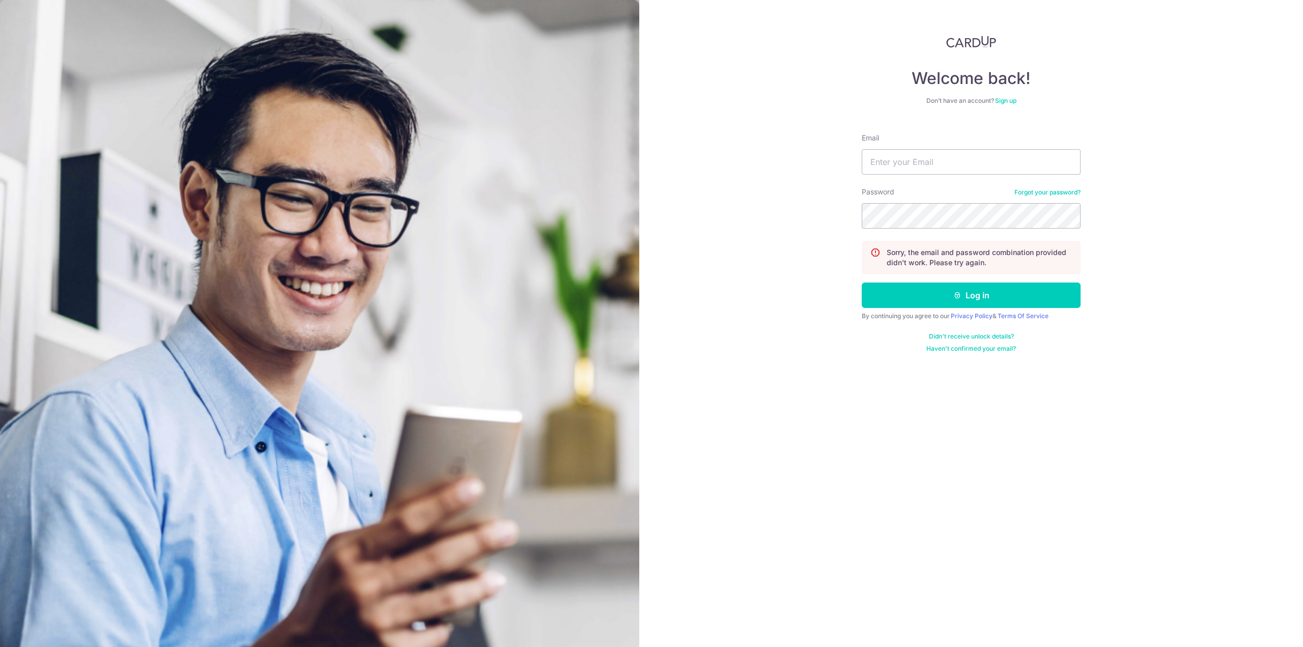 This screenshot has height=647, width=1303. Describe the element at coordinates (971, 349) in the screenshot. I see `a: Haven't confirmed your email?` at that location.